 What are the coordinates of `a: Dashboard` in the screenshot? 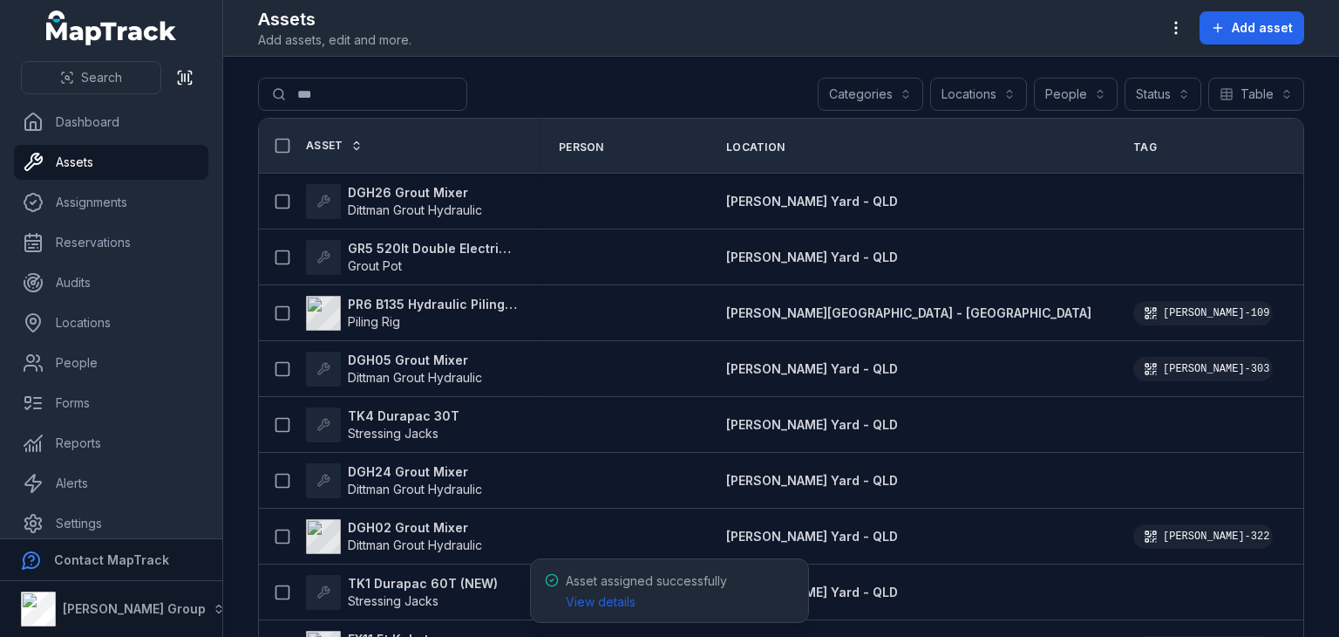 It's located at (111, 122).